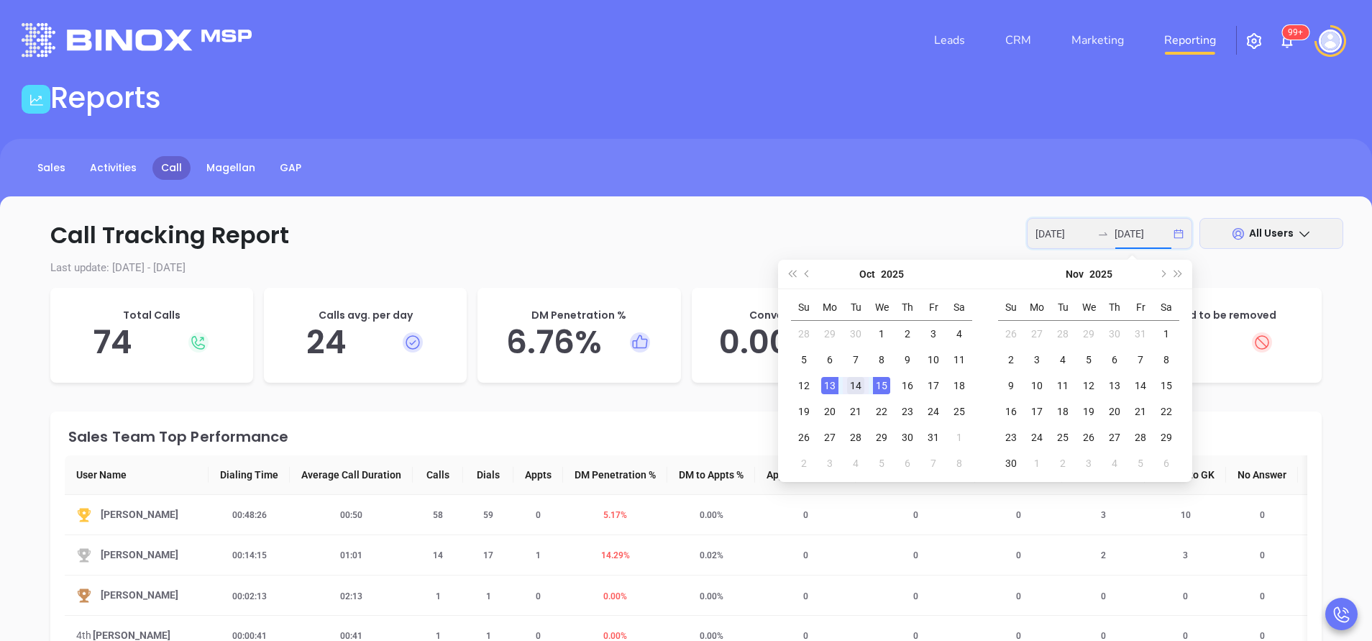  Describe the element at coordinates (579, 342) in the screenshot. I see `h5: 6.76 %` at that location.